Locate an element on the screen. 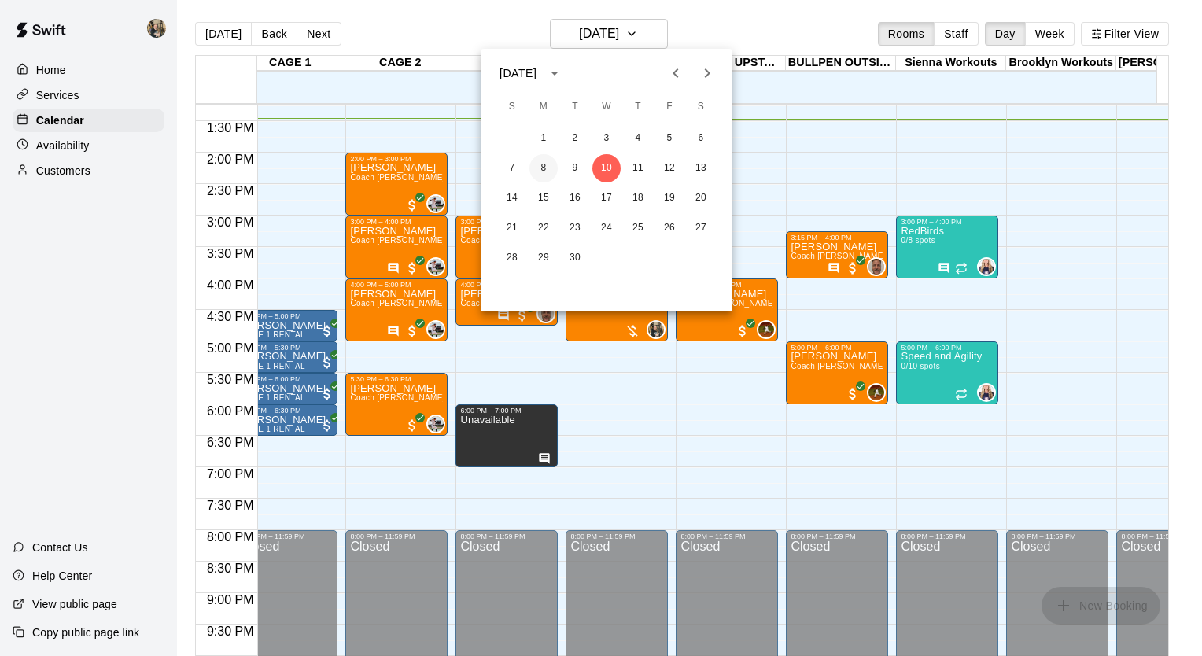  button: 6 is located at coordinates (701, 138).